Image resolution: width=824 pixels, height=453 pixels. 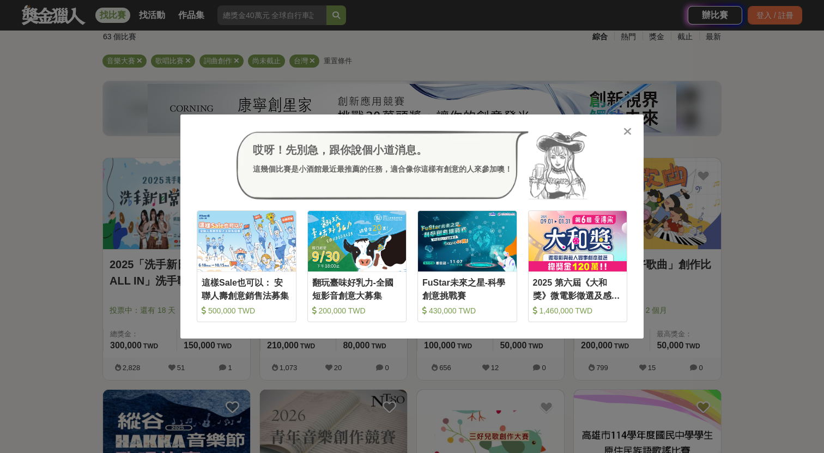 I want to click on div: 1,460,000 TWD, so click(x=578, y=311).